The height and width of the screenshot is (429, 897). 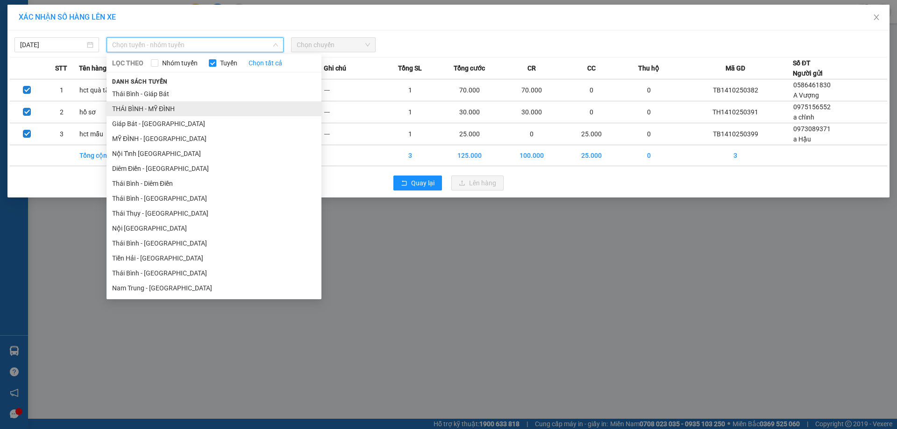 I want to click on button: uploadLên hàng, so click(x=478, y=183).